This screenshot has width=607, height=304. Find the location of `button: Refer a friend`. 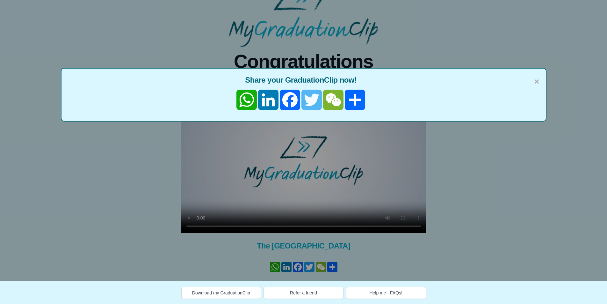

button: Refer a friend is located at coordinates (303, 293).